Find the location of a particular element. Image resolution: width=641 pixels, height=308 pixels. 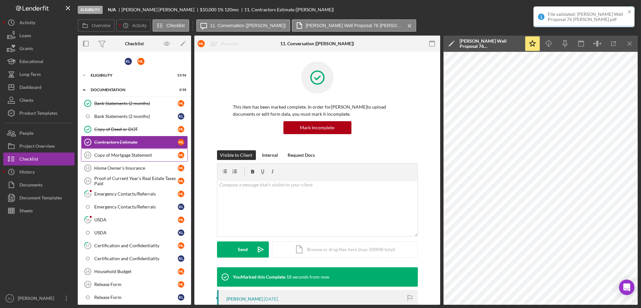

div: Request Docs is located at coordinates (301, 155).